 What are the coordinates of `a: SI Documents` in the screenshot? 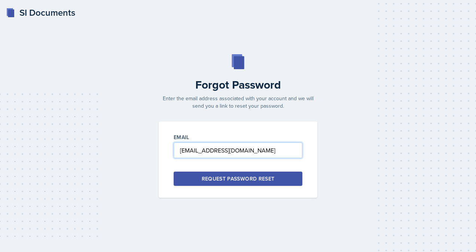 It's located at (40, 13).